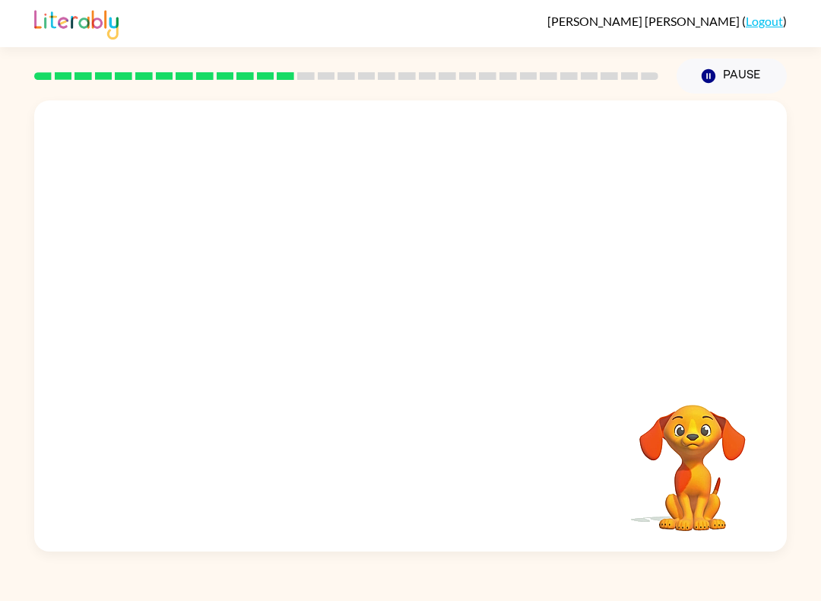 The width and height of the screenshot is (821, 601). What do you see at coordinates (76, 23) in the screenshot?
I see `img: Literably` at bounding box center [76, 23].